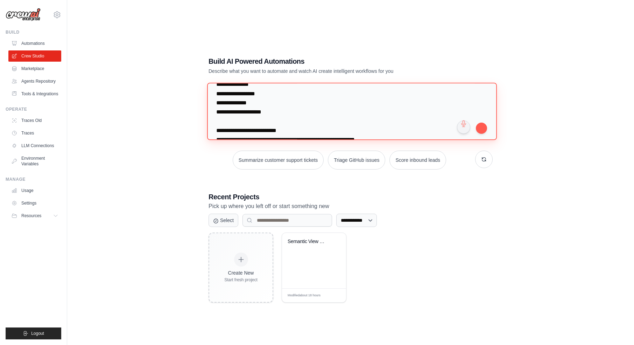 The height and width of the screenshot is (345, 634). Describe the element at coordinates (304, 295) in the screenshot. I see `span: Modified about 18 hours` at that location.